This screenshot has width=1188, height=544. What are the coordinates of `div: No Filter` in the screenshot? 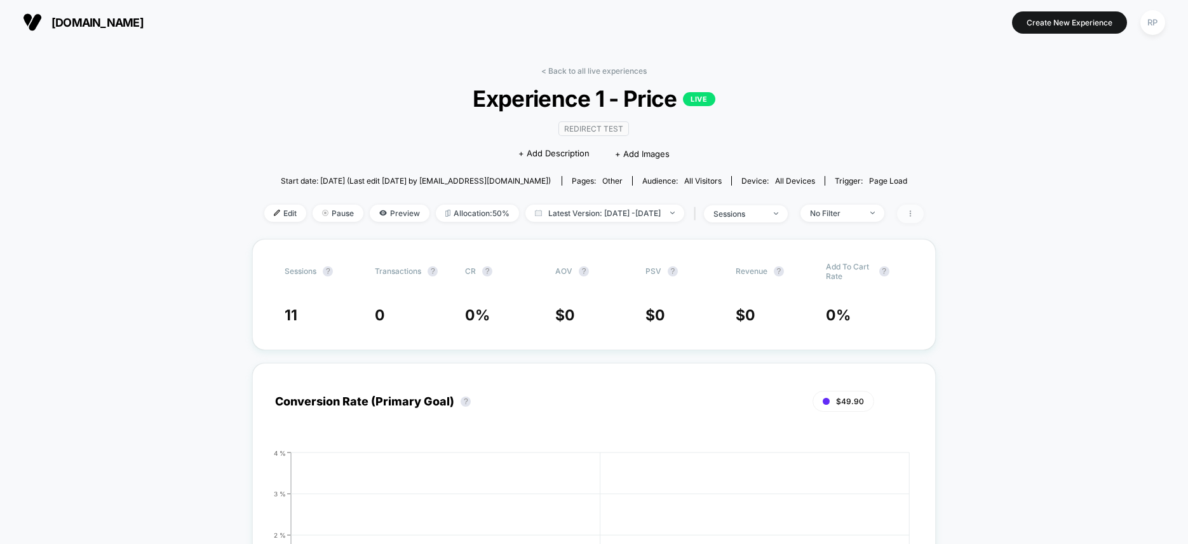 It's located at (836, 213).